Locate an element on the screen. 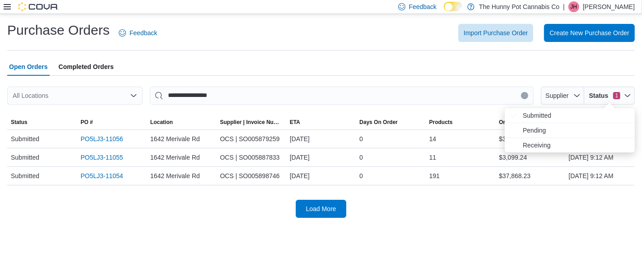 The image size is (642, 276). span: Import Purchase Order is located at coordinates (496, 33).